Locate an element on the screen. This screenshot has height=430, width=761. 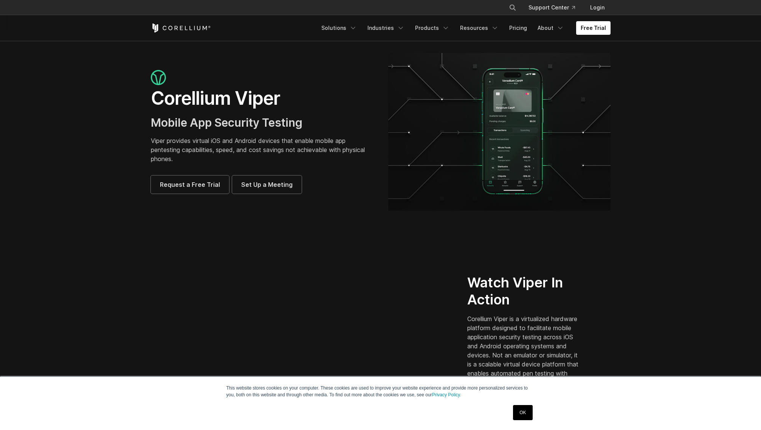
a: Pricing is located at coordinates (518, 28).